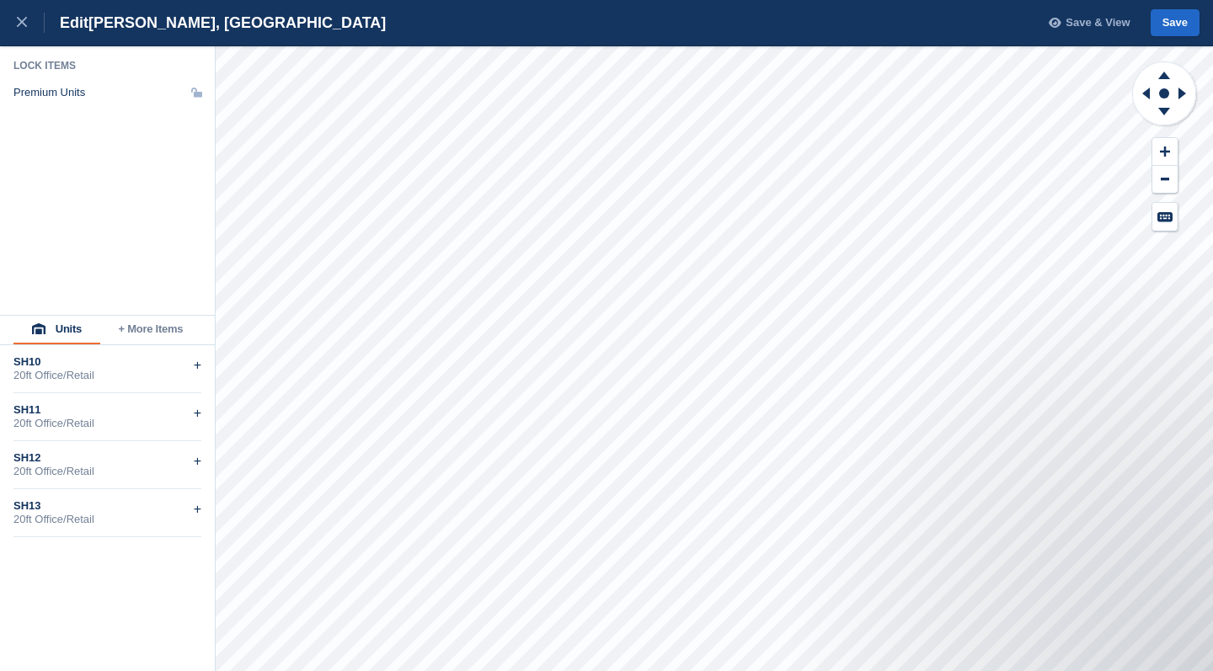 The image size is (1213, 671). I want to click on button: Zoom In, so click(1165, 152).